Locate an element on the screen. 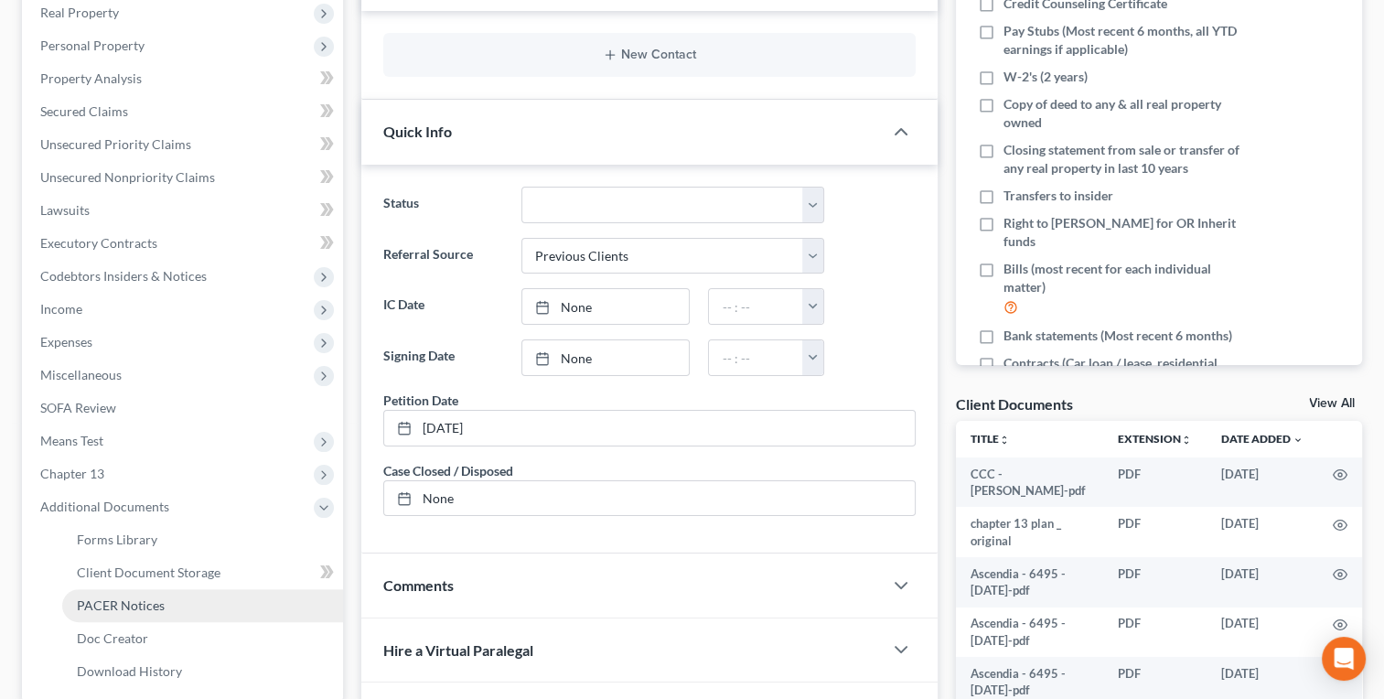 The height and width of the screenshot is (699, 1384). span: Means Test is located at coordinates (71, 440).